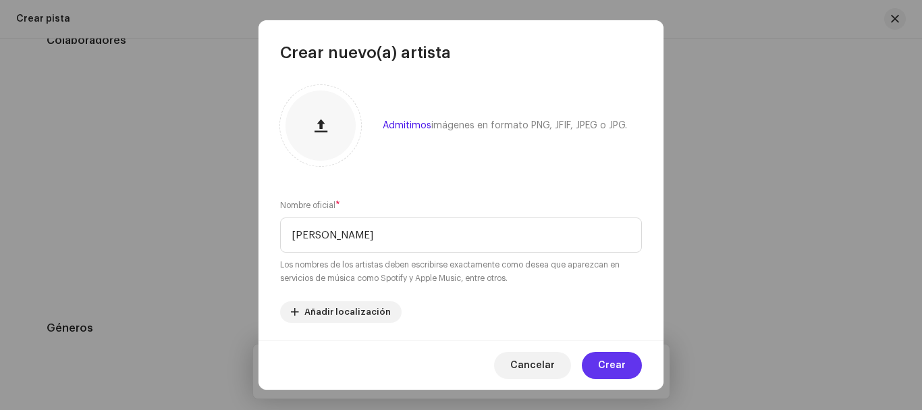 This screenshot has height=410, width=922. What do you see at coordinates (461, 235) in the screenshot?
I see `input: Nombre oficial` at bounding box center [461, 235].